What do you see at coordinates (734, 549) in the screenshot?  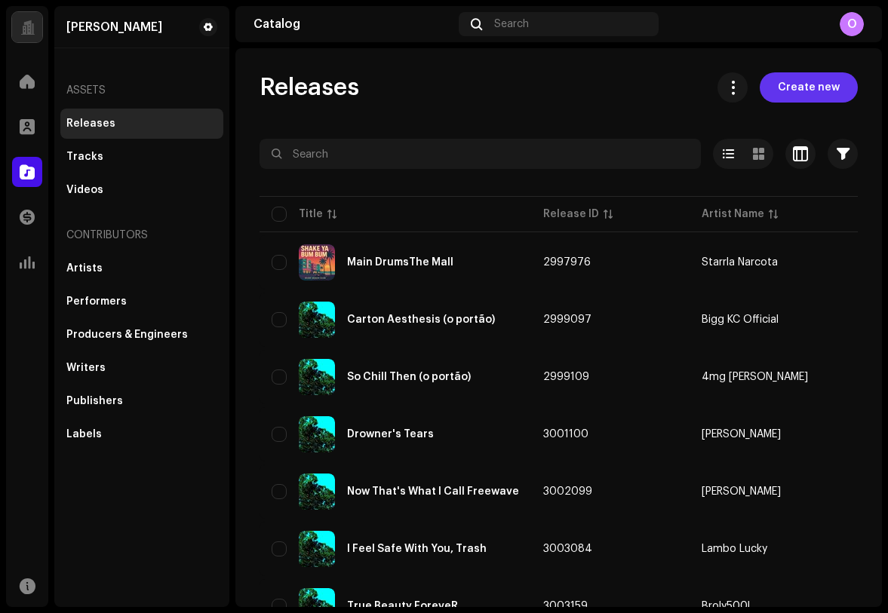 I see `div: Lambo Lucky` at bounding box center [734, 549].